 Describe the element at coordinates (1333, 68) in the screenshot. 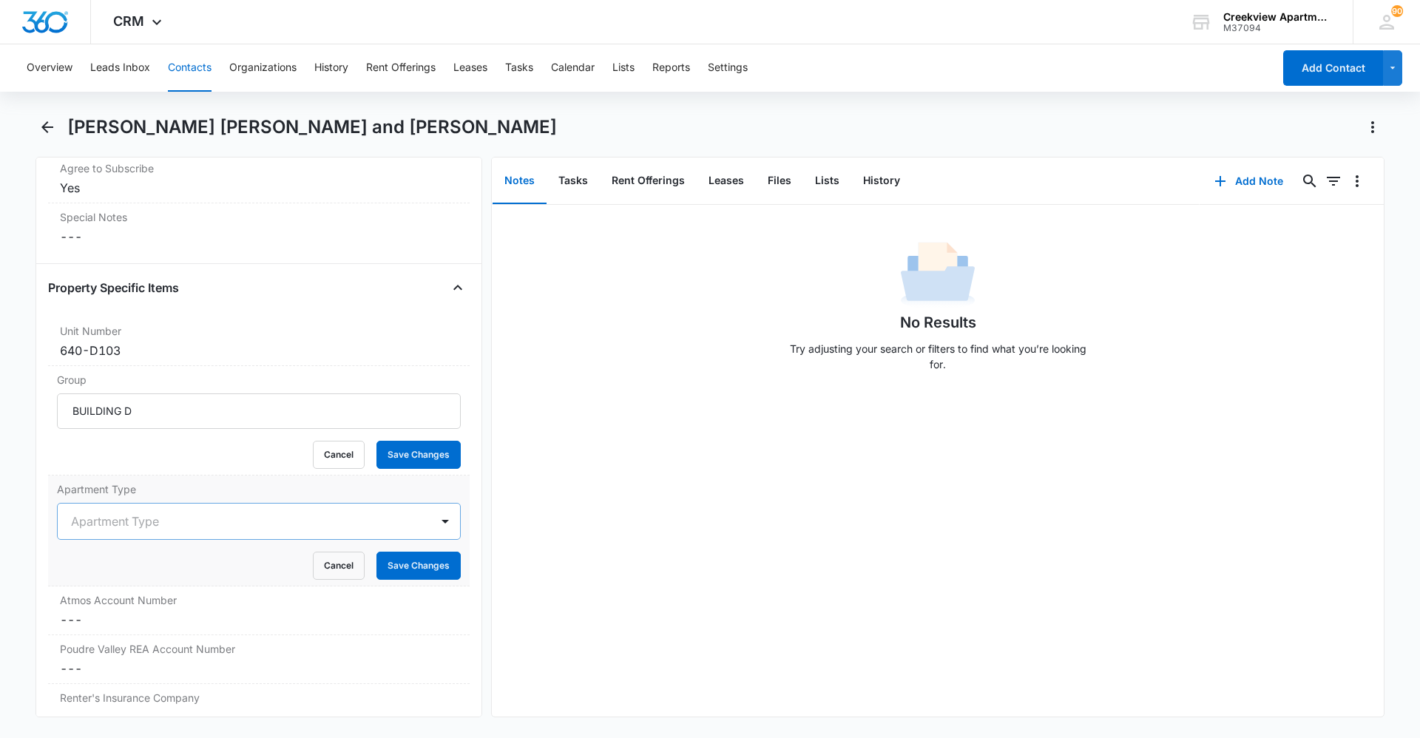

I see `button: Add Contact` at that location.